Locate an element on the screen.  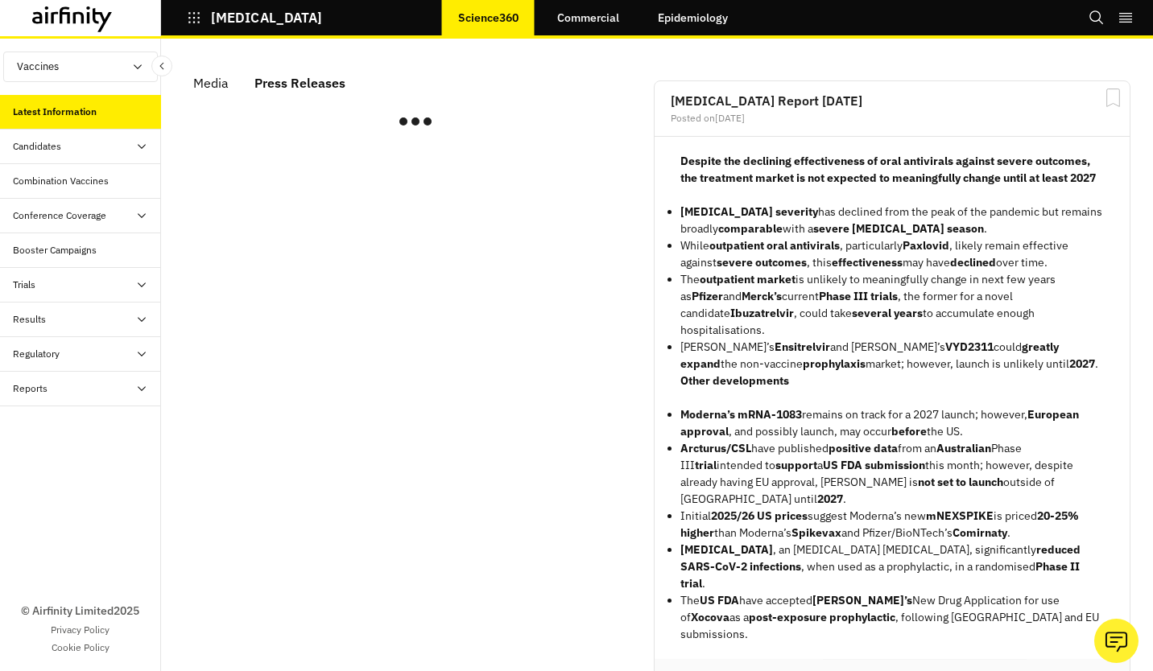
p: has declined from the peak of the pandemic but remains broadly with a . is located at coordinates (892, 221).